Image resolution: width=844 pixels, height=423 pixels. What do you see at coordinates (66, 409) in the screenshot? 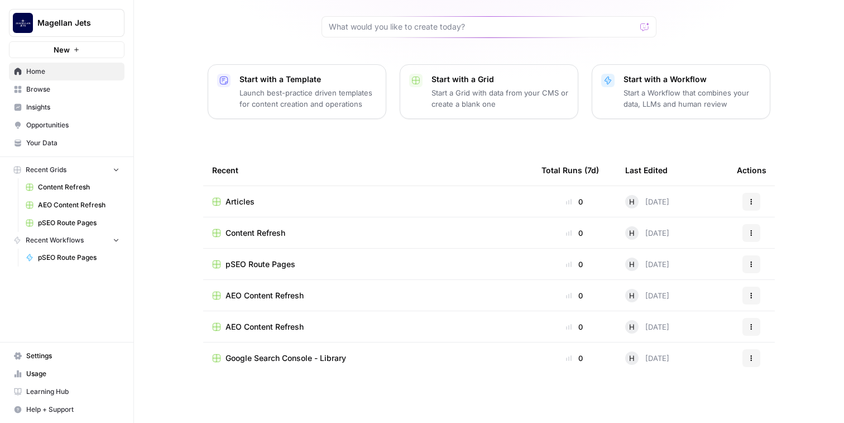
I see `button: Help + Support` at bounding box center [66, 409].